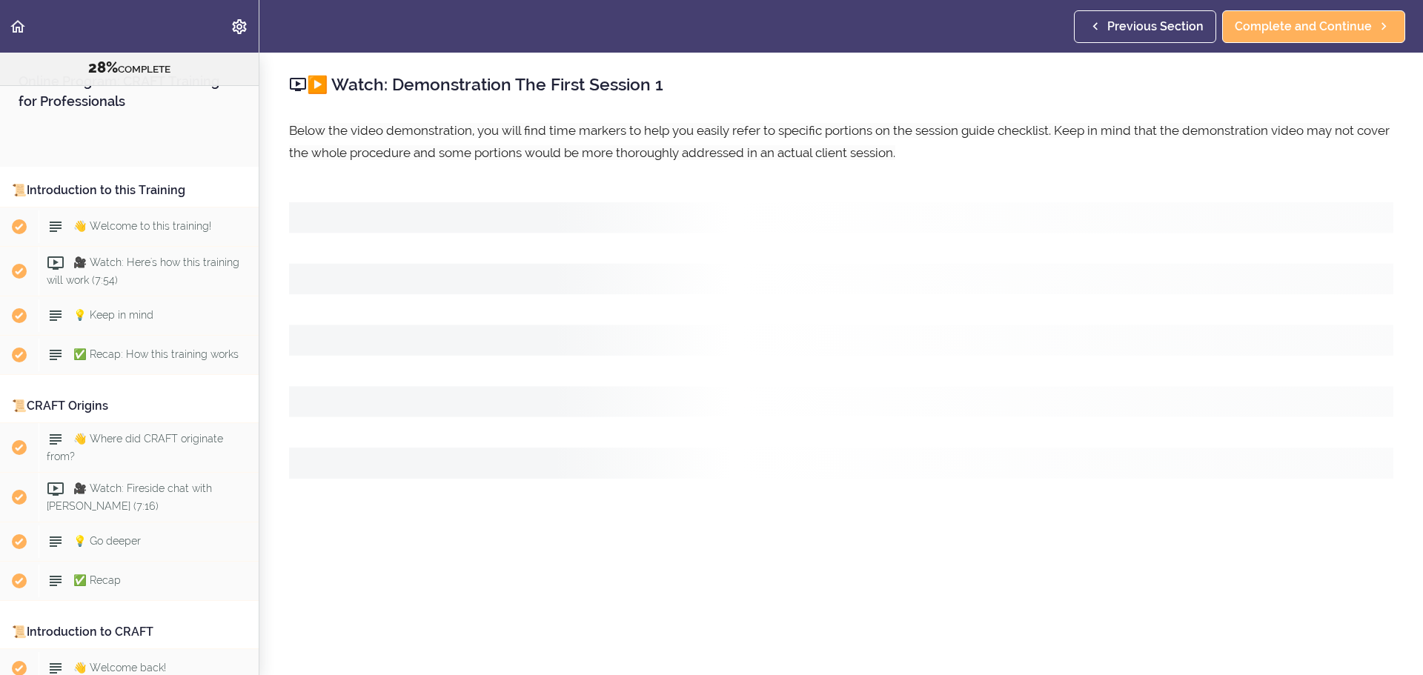 Image resolution: width=1423 pixels, height=675 pixels. What do you see at coordinates (142, 226) in the screenshot?
I see `span: 👋 Welcome to this training!` at bounding box center [142, 226].